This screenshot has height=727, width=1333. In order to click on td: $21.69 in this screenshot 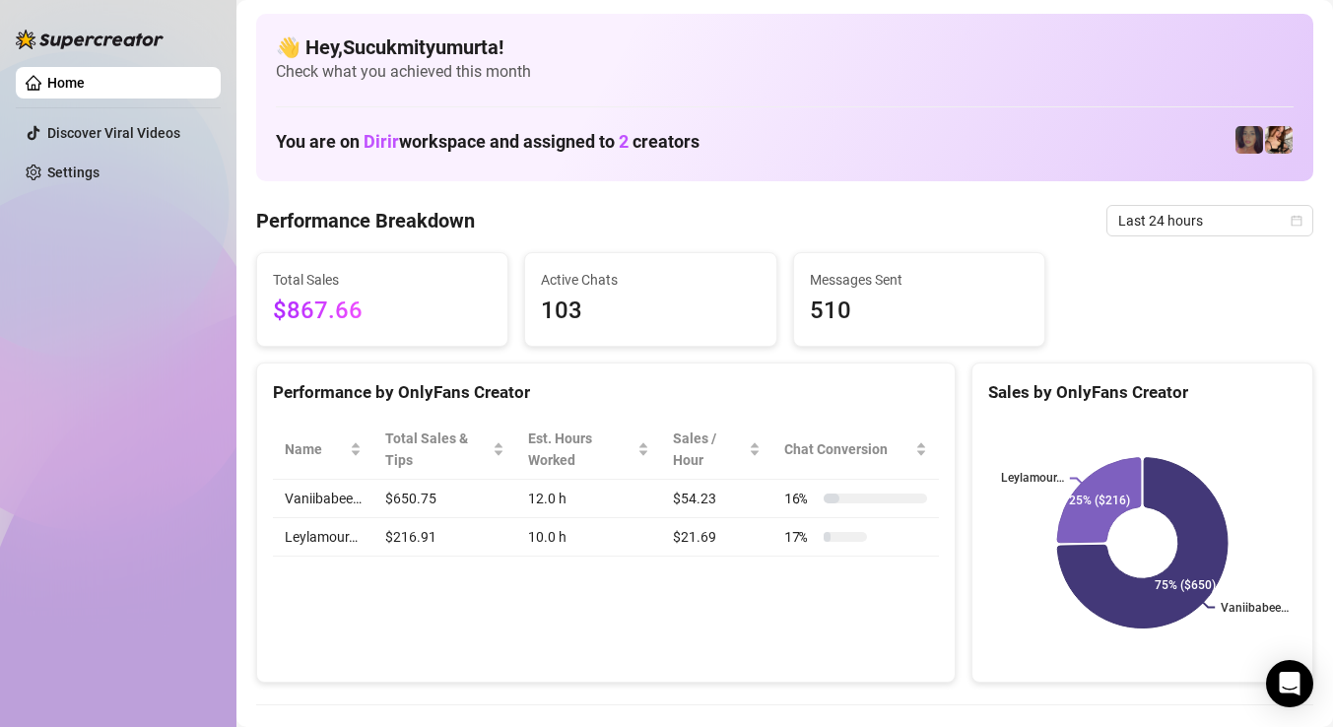, I will do `click(716, 537)`.